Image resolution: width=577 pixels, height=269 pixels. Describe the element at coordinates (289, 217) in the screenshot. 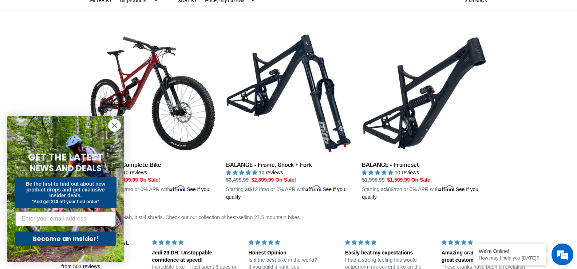

I see `div: Is 27.5 dead? Nah, it still shreds. Check out our collection of best-selling 27.5 mountain bikes.` at that location.